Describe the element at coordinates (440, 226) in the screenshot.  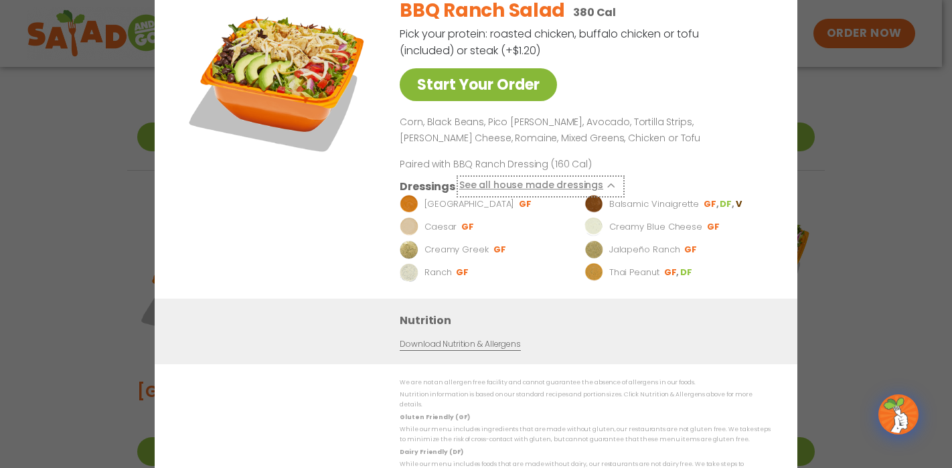
I see `p: Caesar` at that location.